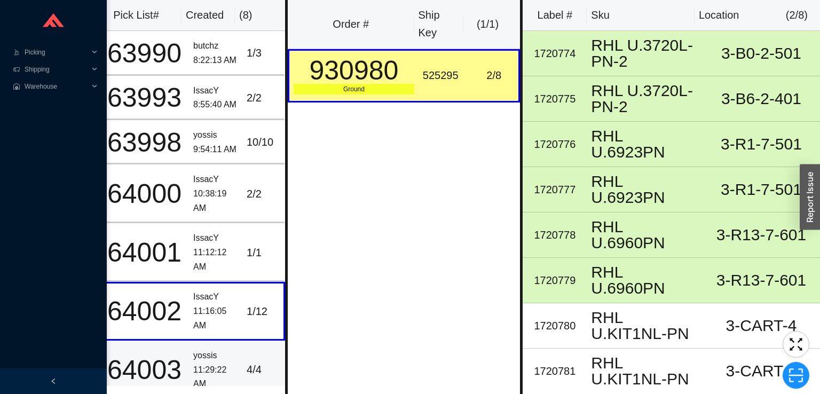  What do you see at coordinates (796, 344) in the screenshot?
I see `button: fullscreen` at bounding box center [796, 344].